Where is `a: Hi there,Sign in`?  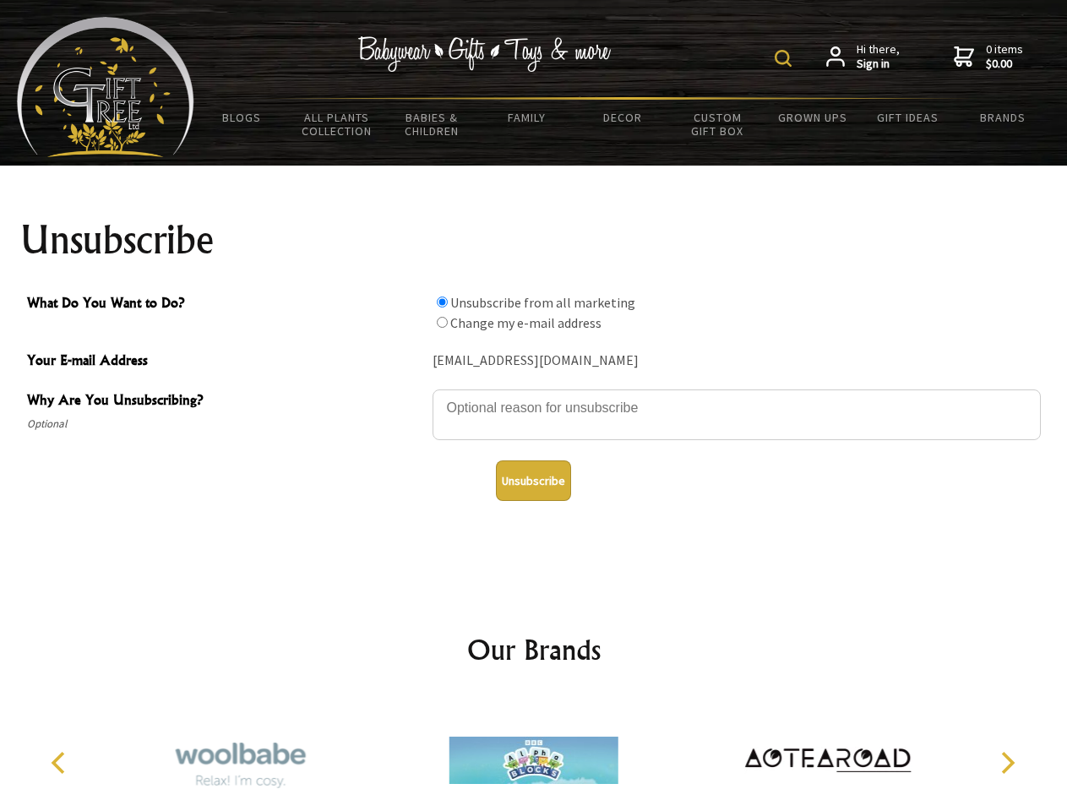
a: Hi there,Sign in is located at coordinates (863, 57).